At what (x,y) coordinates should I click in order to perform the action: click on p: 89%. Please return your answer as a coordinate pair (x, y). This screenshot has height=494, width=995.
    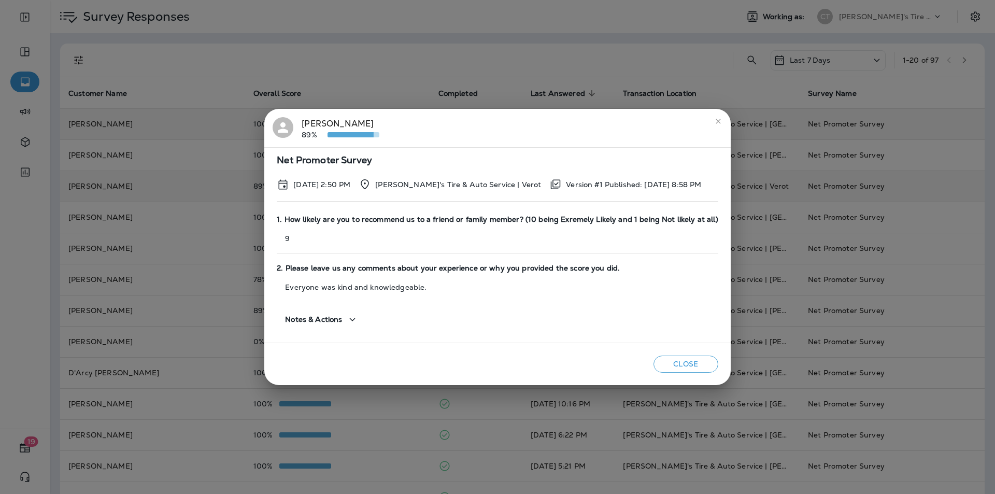
    Looking at the image, I should click on (315, 135).